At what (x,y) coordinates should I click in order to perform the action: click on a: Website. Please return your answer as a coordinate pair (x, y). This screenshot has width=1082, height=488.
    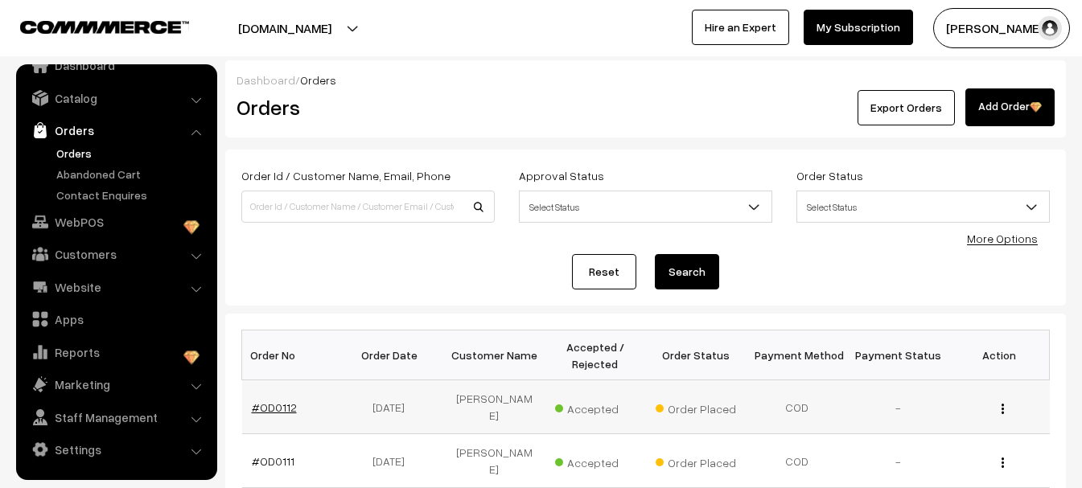
    Looking at the image, I should click on (116, 287).